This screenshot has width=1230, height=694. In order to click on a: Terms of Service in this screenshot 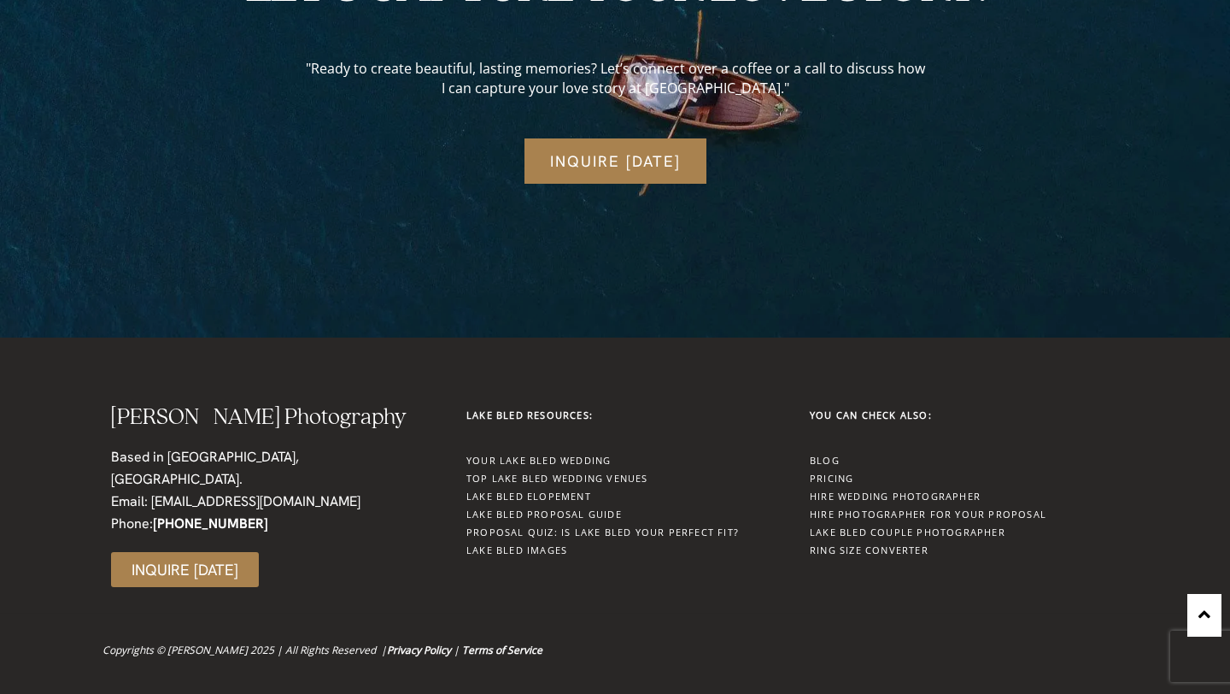, I will do `click(501, 649)`.